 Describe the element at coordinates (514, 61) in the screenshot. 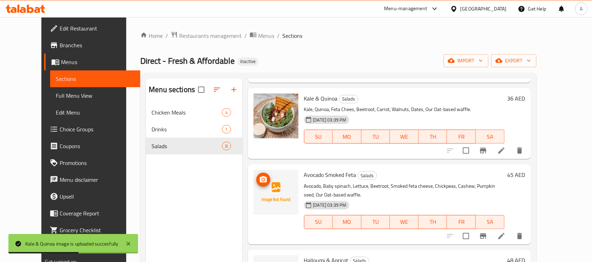

I see `button: export` at that location.